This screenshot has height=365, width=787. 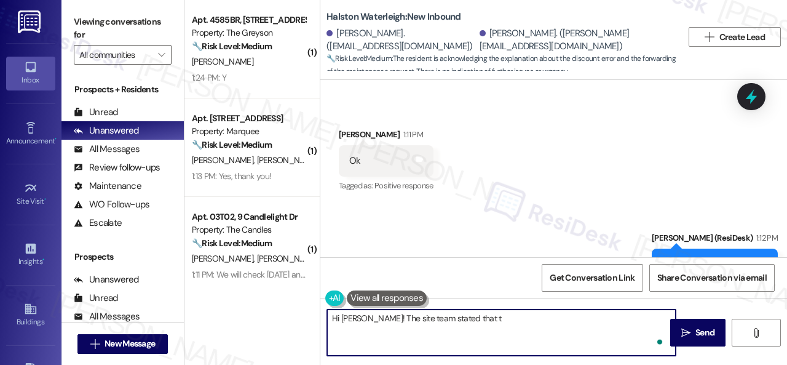 I want to click on span: Get Conversation Link, so click(x=592, y=277).